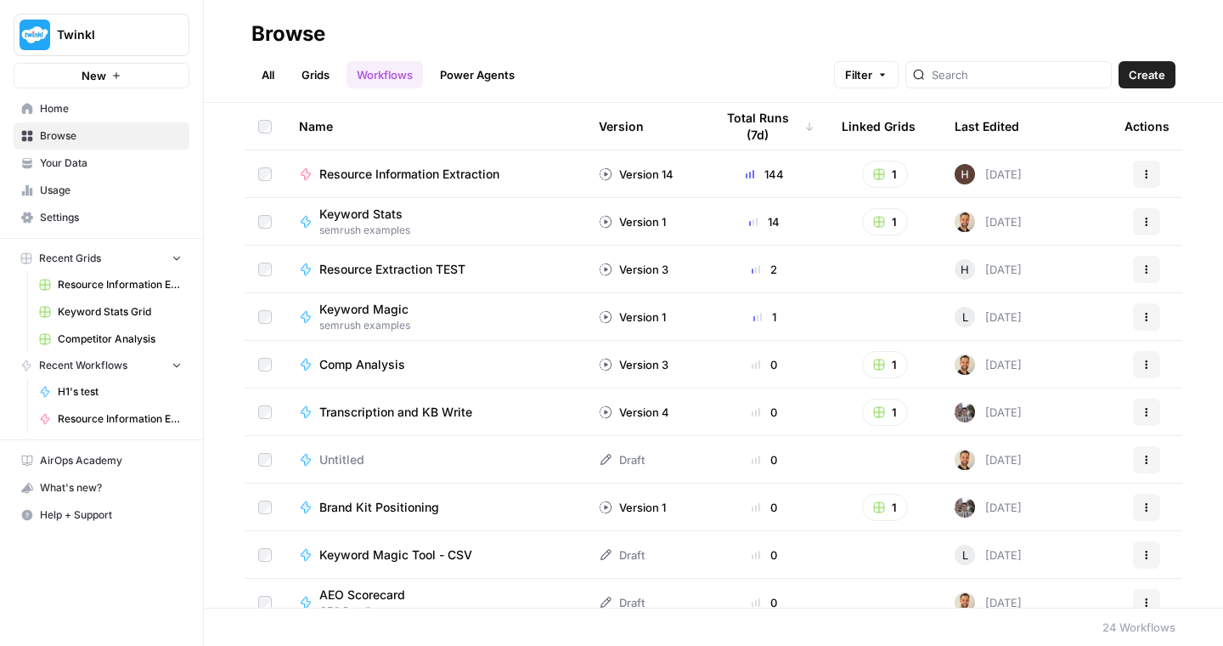  I want to click on span: Create, so click(1147, 75).